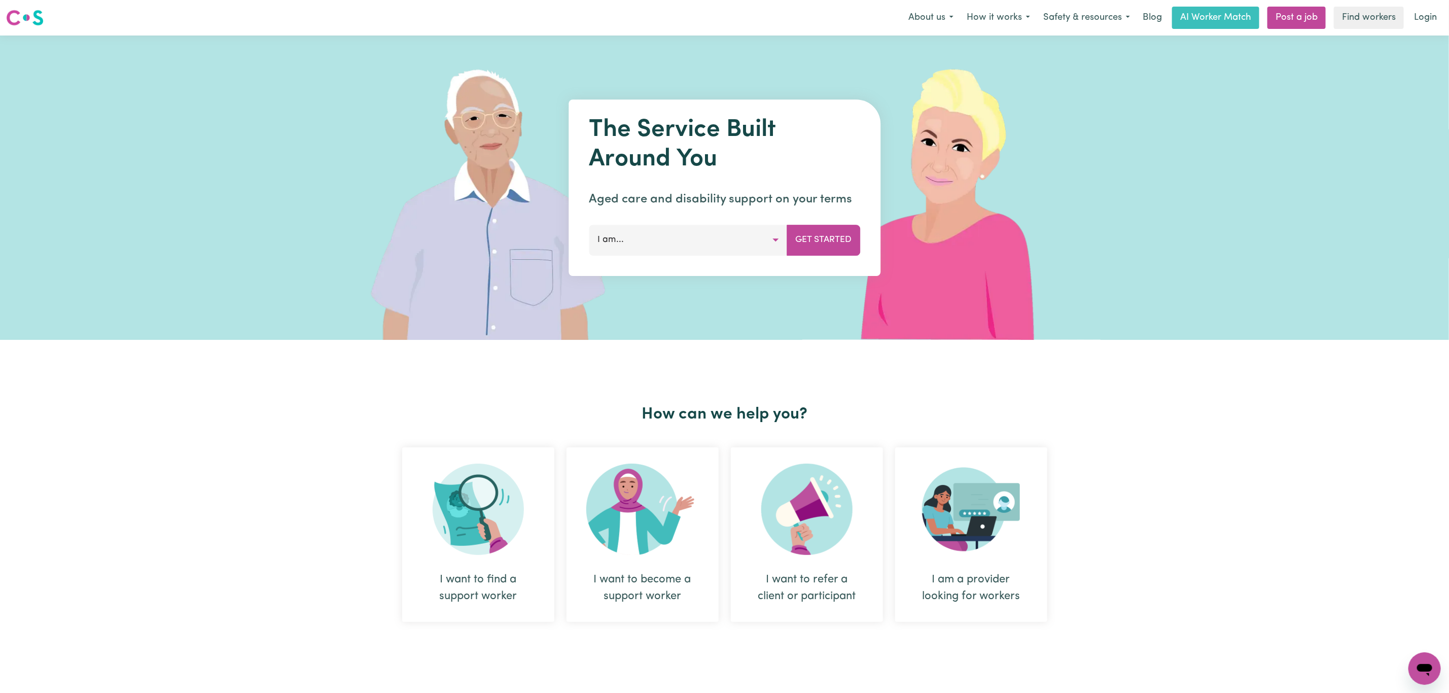  I want to click on button: How it works, so click(998, 18).